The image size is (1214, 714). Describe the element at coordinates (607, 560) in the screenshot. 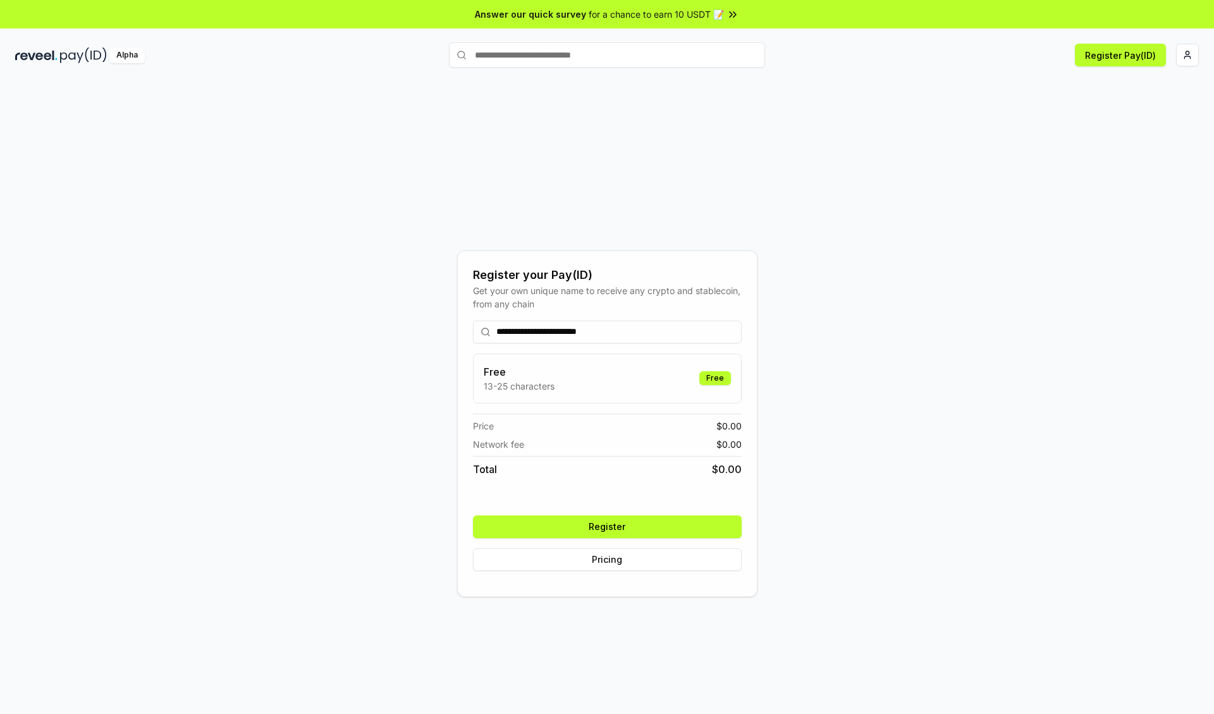

I see `button: Pricing` at that location.